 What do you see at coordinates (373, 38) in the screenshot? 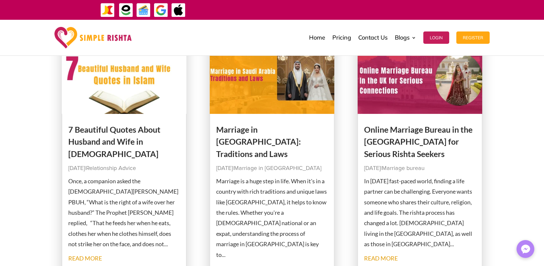
I see `a: Contact Us` at bounding box center [373, 38].